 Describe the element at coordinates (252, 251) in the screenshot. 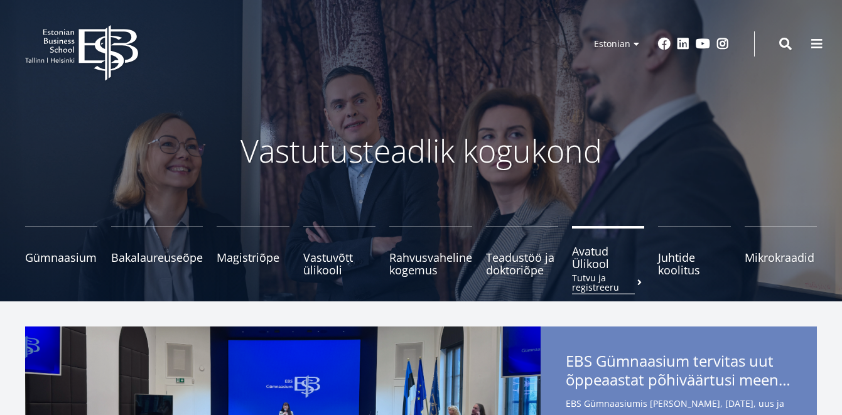

I see `a: Magistriõpe` at that location.